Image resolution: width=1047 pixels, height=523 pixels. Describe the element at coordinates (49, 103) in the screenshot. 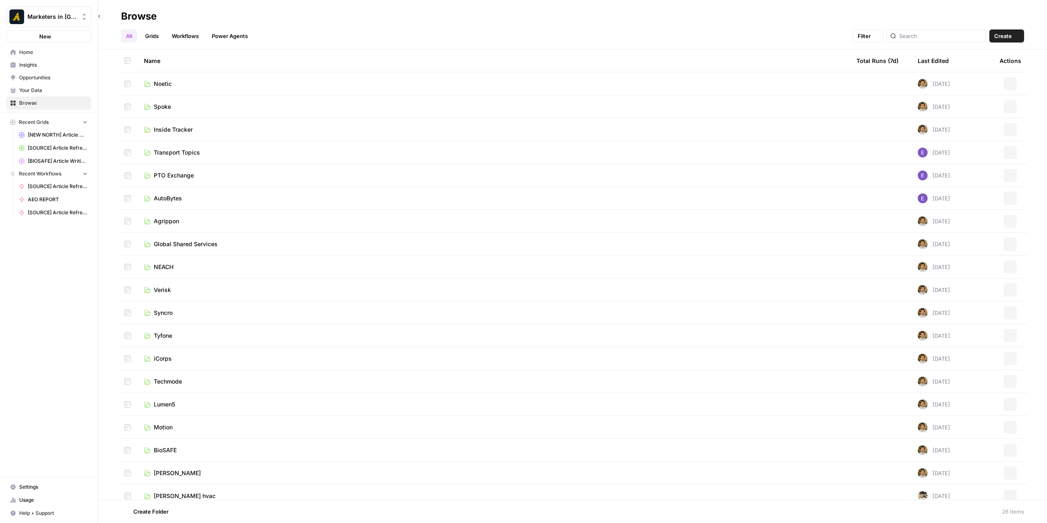

I see `a: Browse` at that location.